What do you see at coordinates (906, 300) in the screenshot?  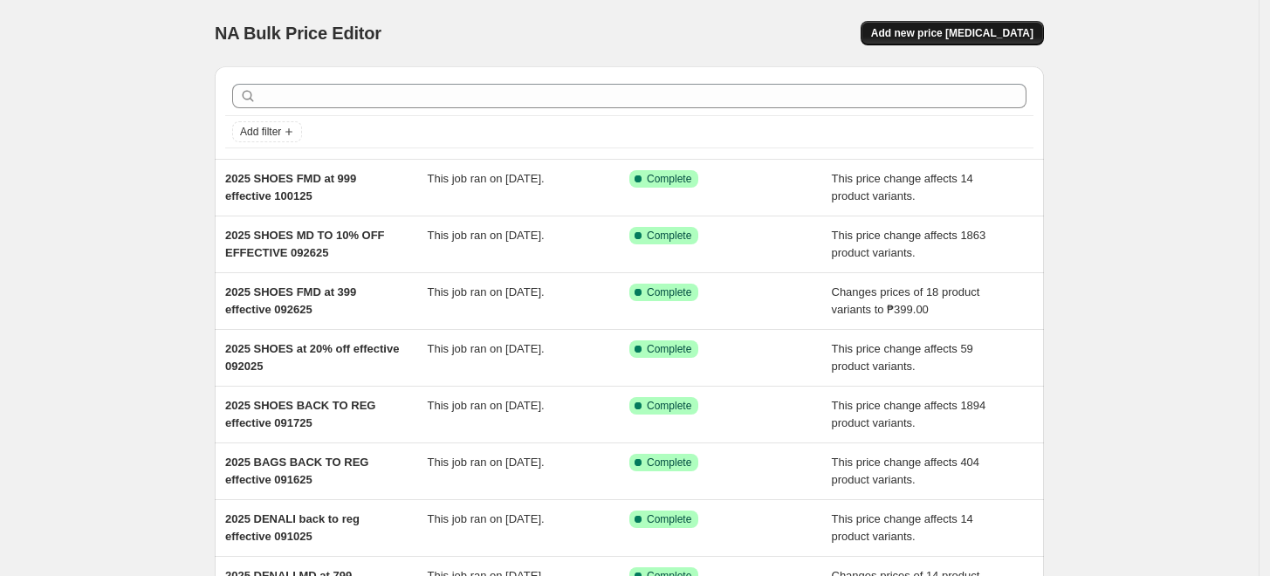 I see `span: Changes prices of 18 product variants to ₱399.00` at bounding box center [906, 300].